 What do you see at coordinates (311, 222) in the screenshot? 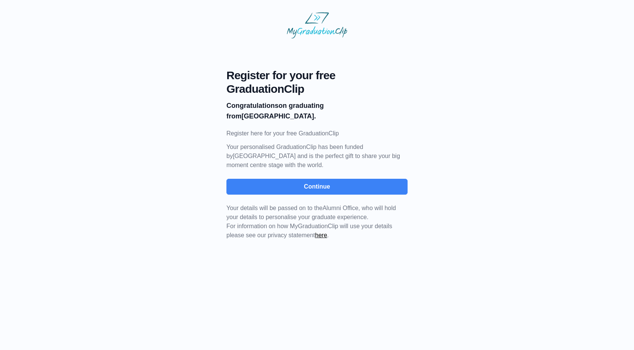
I see `span: For information on how MyGraduationClip will use your details please see our privacy statement .` at bounding box center [311, 222].